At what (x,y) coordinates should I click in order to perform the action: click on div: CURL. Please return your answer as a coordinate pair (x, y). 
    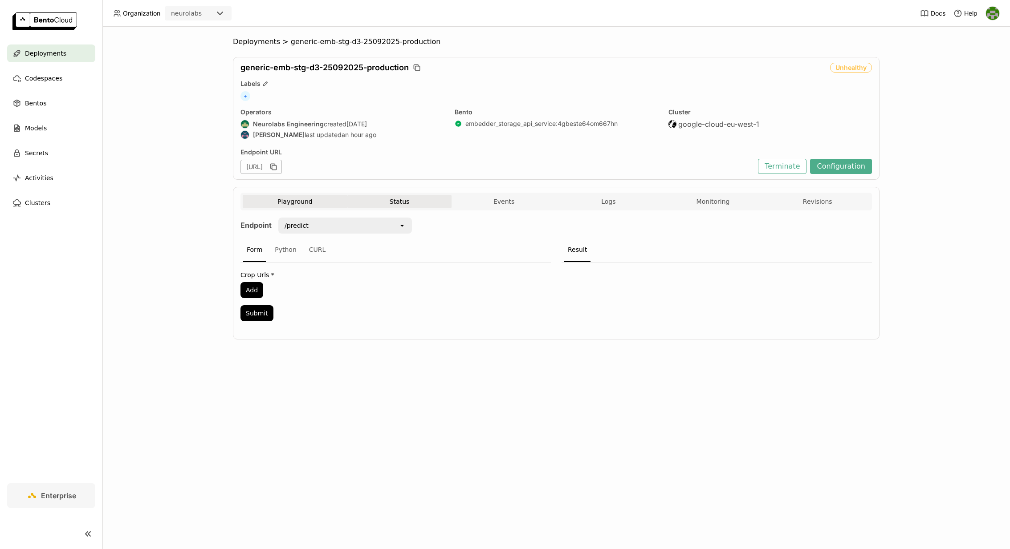
    Looking at the image, I should click on (317, 250).